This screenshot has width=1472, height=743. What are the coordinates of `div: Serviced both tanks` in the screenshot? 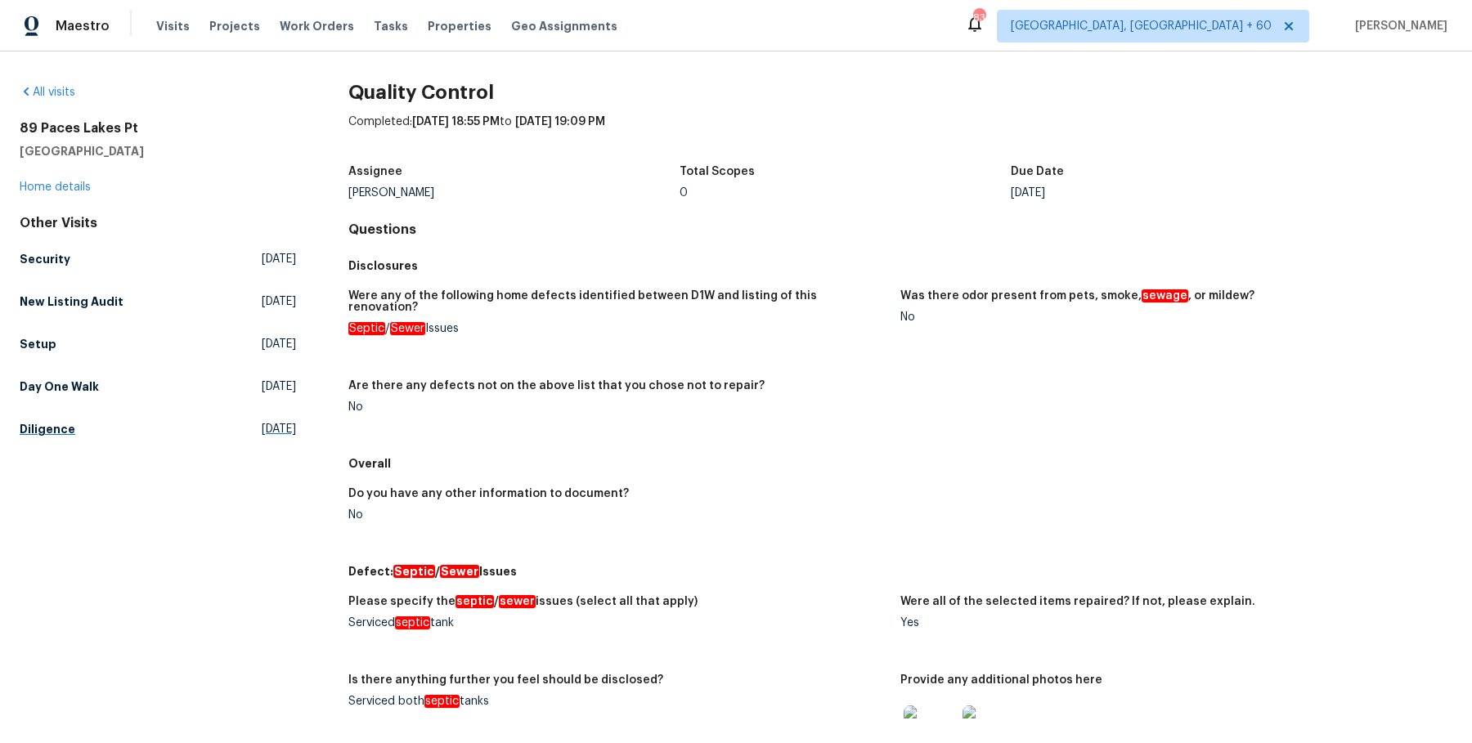 It's located at (617, 702).